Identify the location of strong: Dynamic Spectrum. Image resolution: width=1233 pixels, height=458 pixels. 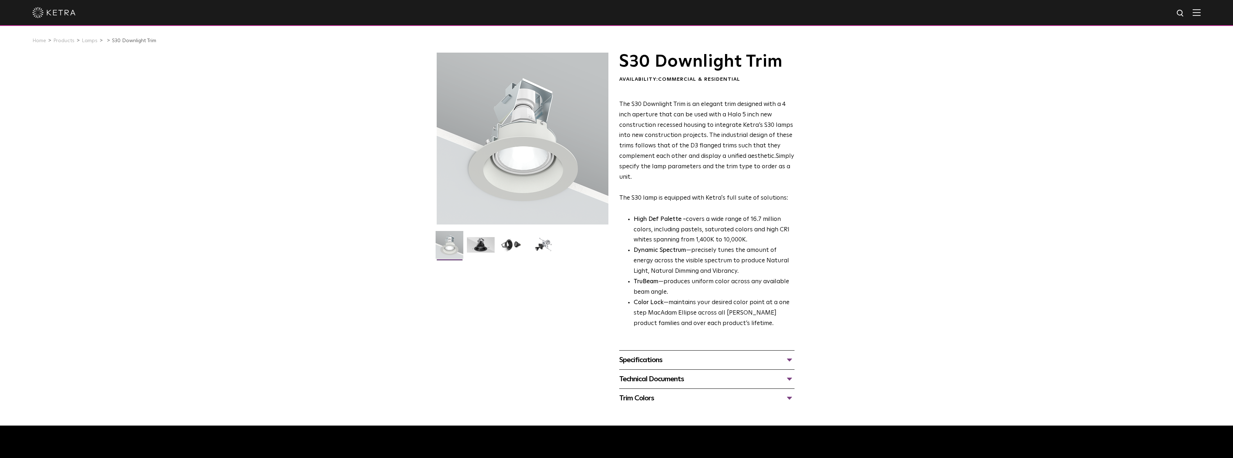
(660, 250).